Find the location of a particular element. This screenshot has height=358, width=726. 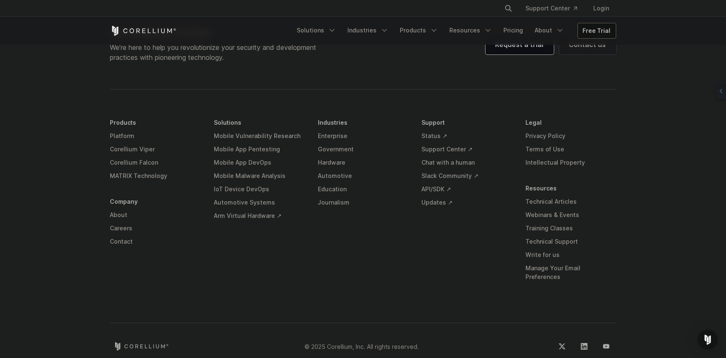

a: Government is located at coordinates (363, 149).